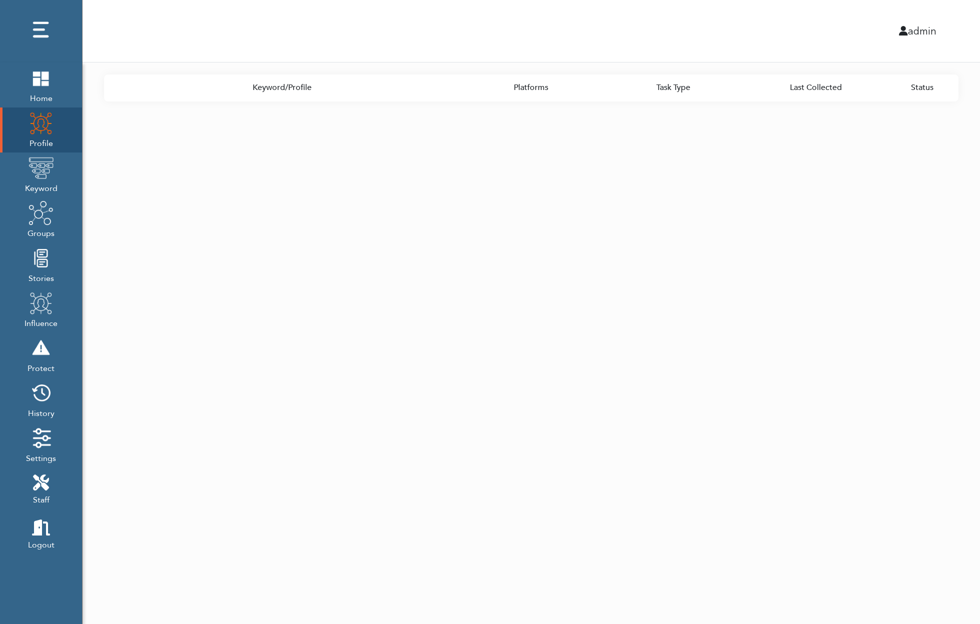  Describe the element at coordinates (673, 88) in the screenshot. I see `div: Task Type` at that location.